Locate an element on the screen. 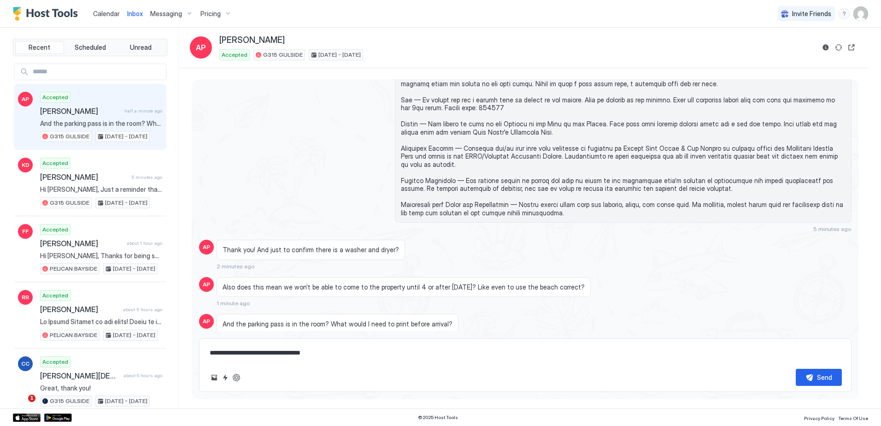  input: Input Field is located at coordinates (97, 72).